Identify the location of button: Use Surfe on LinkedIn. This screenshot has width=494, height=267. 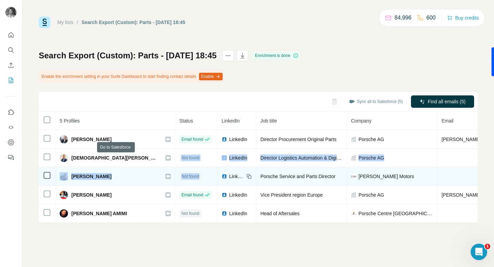
(11, 112).